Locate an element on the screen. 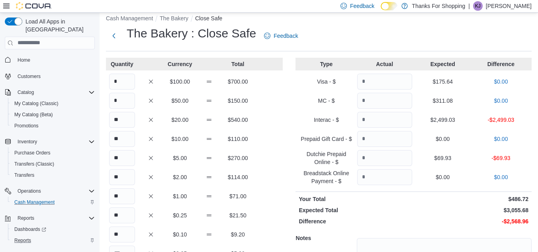 This screenshot has width=538, height=252. p: Total is located at coordinates (238, 64).